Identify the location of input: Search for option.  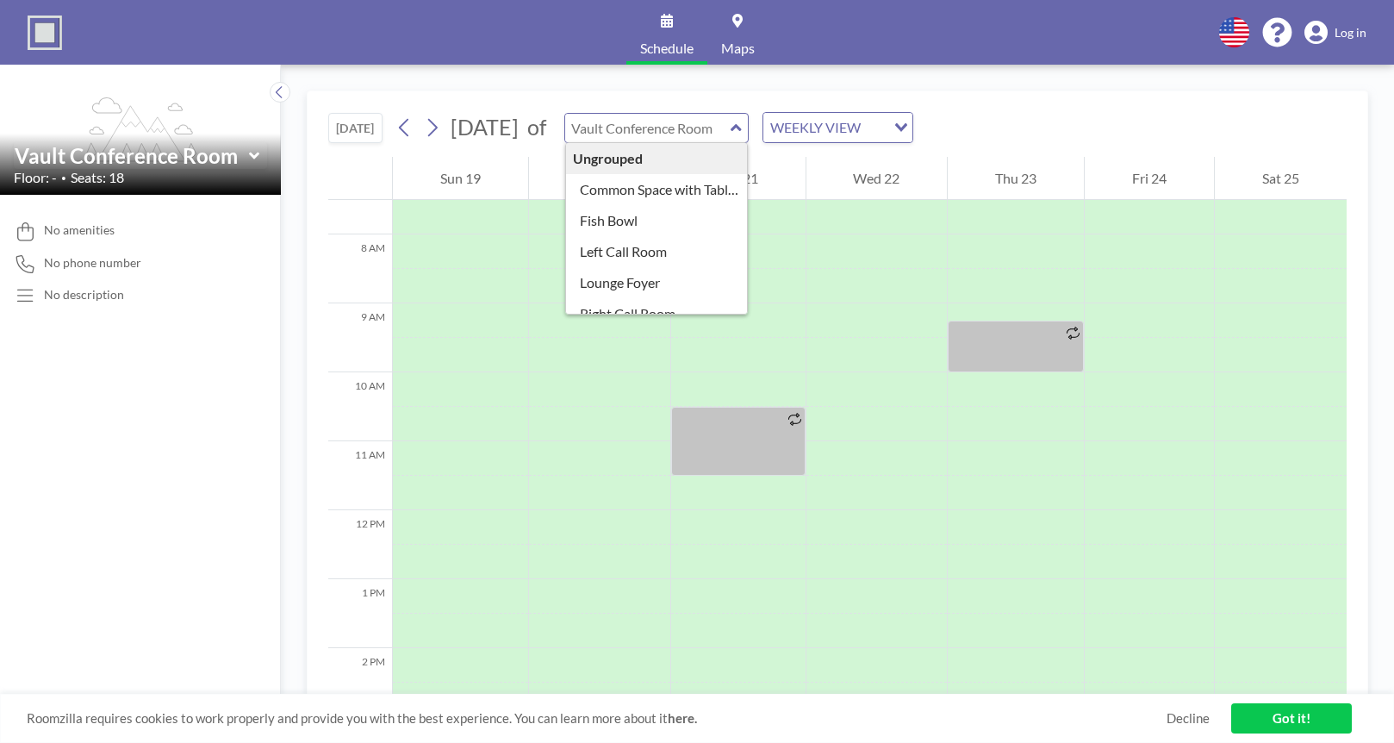
(875, 128).